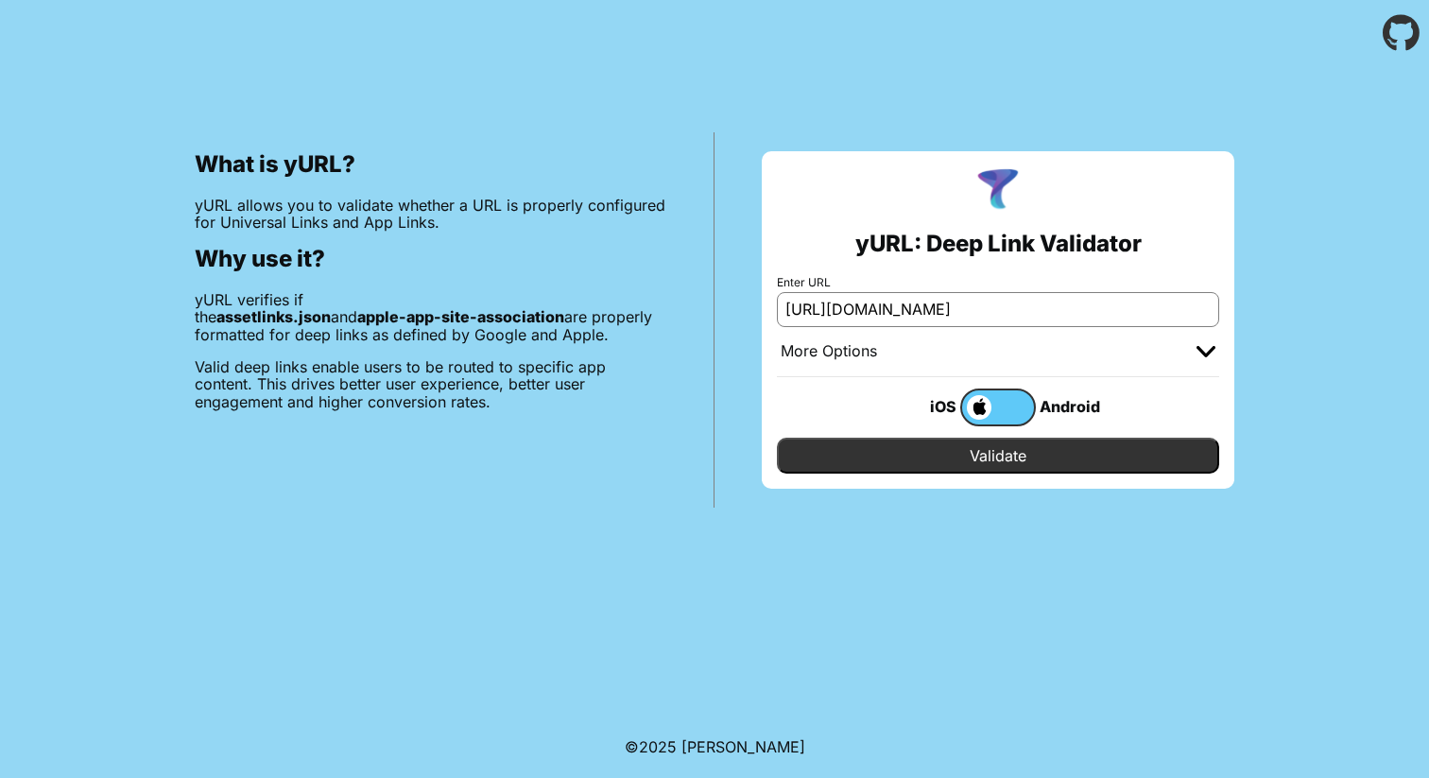  I want to click on p: Valid deep links enable users to be routed to specific app content. This drives better user exper..., so click(430, 384).